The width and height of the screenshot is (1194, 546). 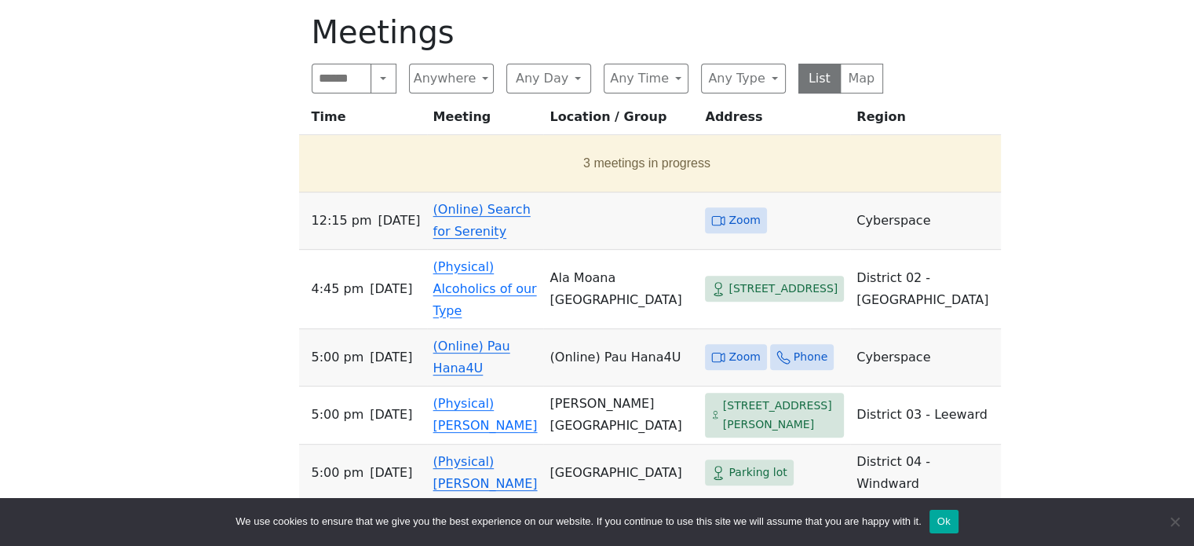 What do you see at coordinates (485, 288) in the screenshot?
I see `a: (Physical) Alcoholics of our Type` at bounding box center [485, 288].